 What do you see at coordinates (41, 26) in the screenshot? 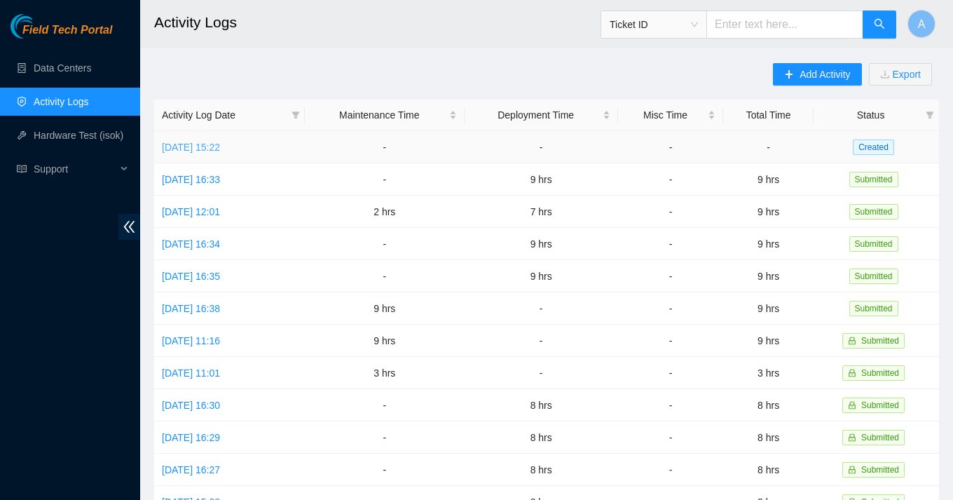
I see `img: Akamai Technologies` at bounding box center [41, 26].